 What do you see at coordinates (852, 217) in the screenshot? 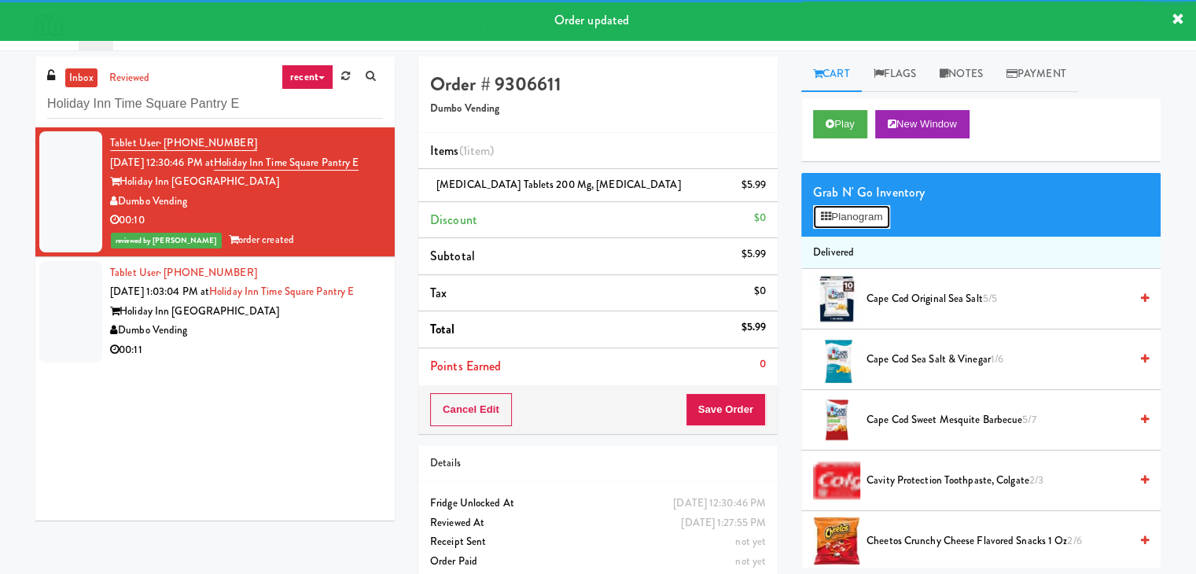
I see `button: Planogram` at bounding box center [852, 217].